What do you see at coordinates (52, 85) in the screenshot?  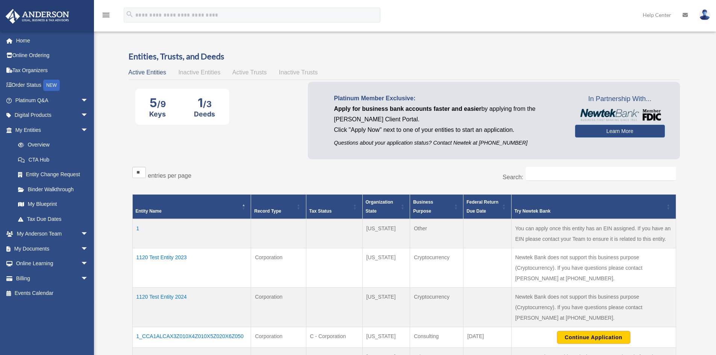 I see `a: Order StatusNEW` at bounding box center [52, 85].